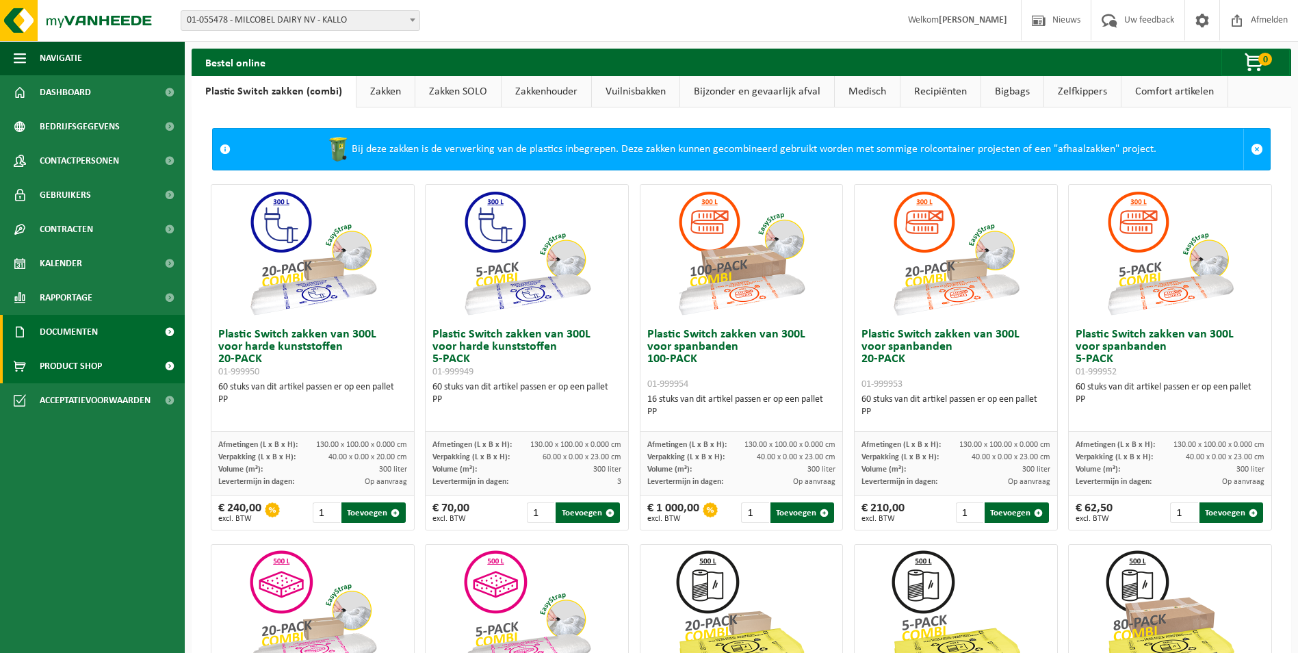  What do you see at coordinates (338, 149) in the screenshot?
I see `img: WB-0240-HPE-GN-50.png` at bounding box center [338, 149].